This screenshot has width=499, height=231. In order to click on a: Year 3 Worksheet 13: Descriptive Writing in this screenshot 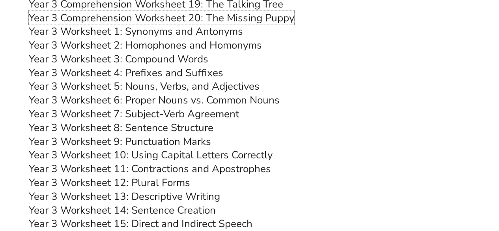, I will do `click(124, 196)`.